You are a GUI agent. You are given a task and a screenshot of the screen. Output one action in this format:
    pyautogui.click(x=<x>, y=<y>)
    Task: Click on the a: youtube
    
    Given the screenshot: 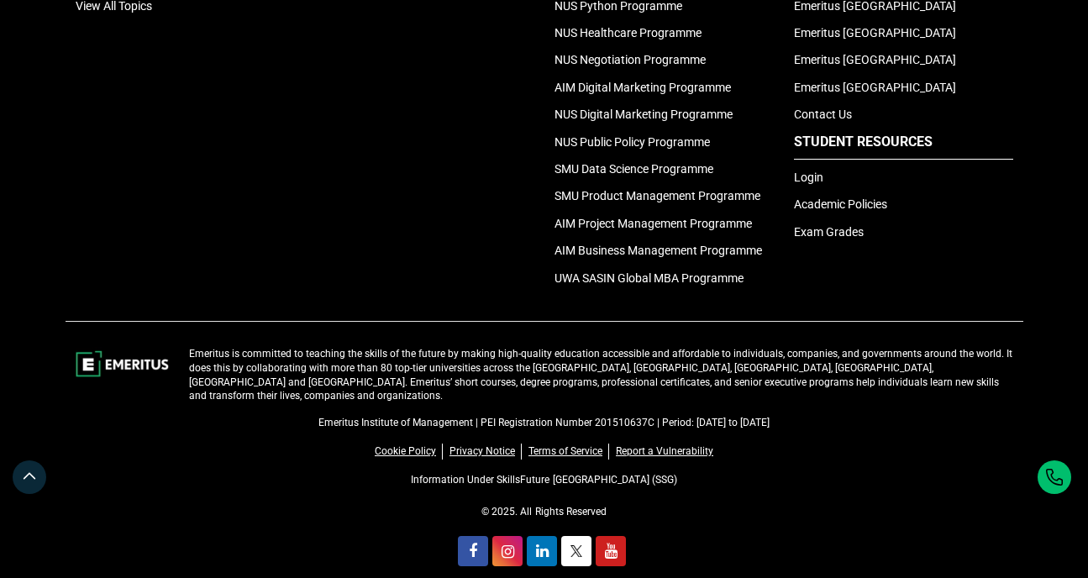 What is the action you would take?
    pyautogui.click(x=611, y=551)
    